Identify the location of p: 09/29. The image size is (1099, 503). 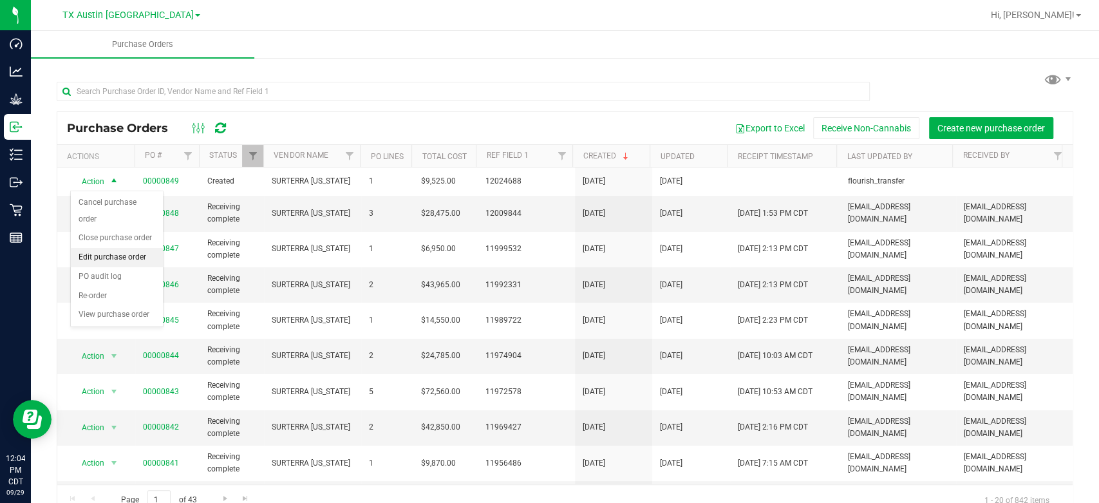
(15, 492).